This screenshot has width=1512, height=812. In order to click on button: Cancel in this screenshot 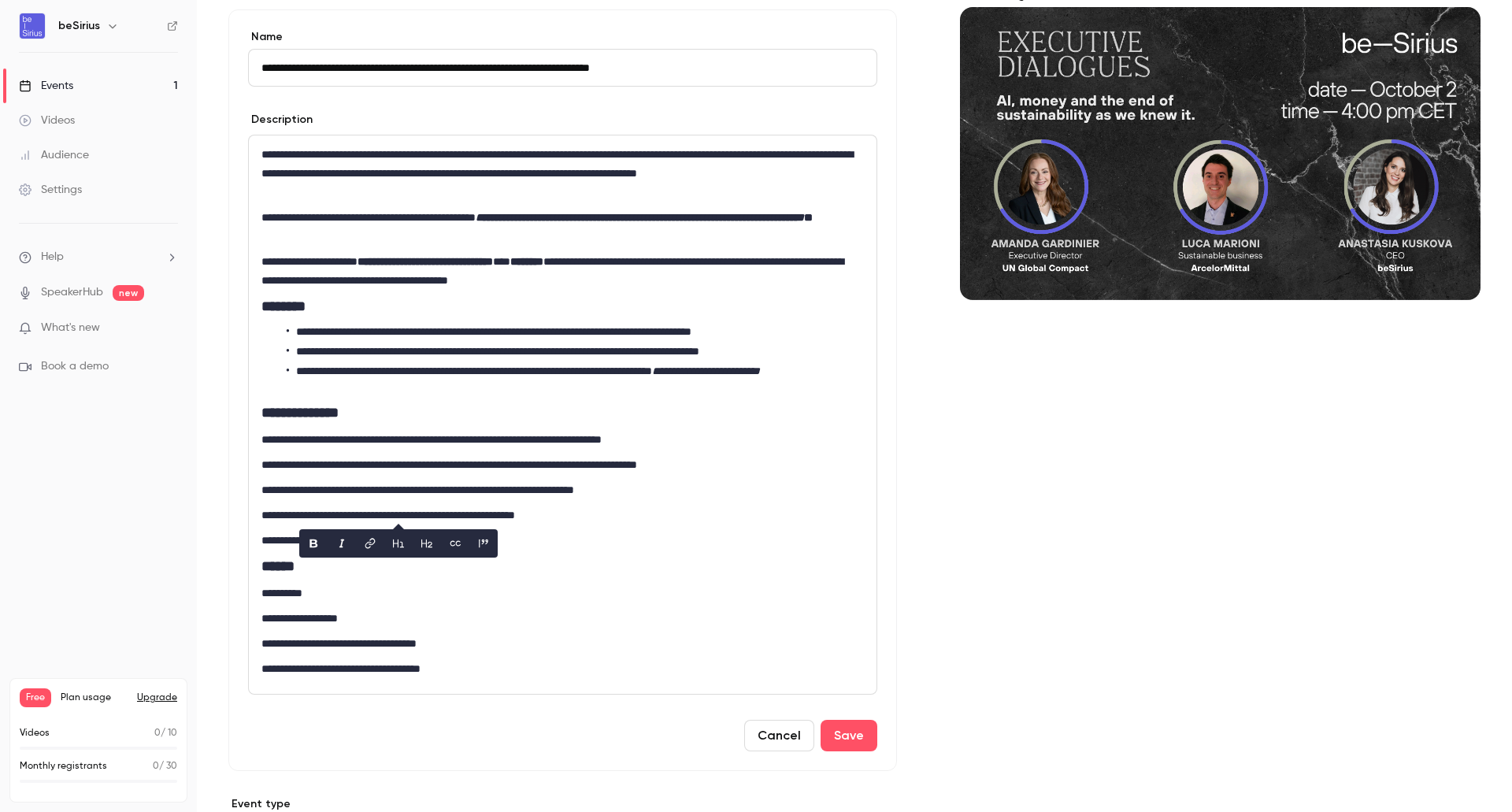, I will do `click(779, 735)`.